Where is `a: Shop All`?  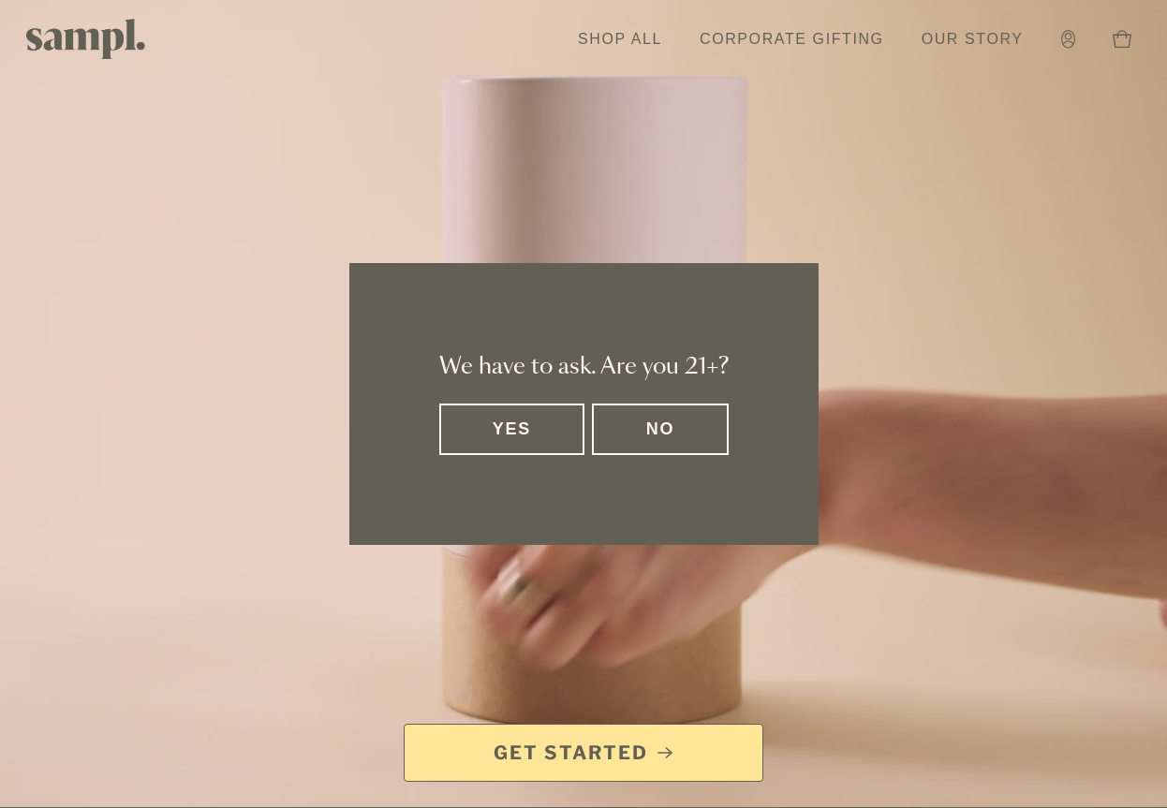 a: Shop All is located at coordinates (620, 39).